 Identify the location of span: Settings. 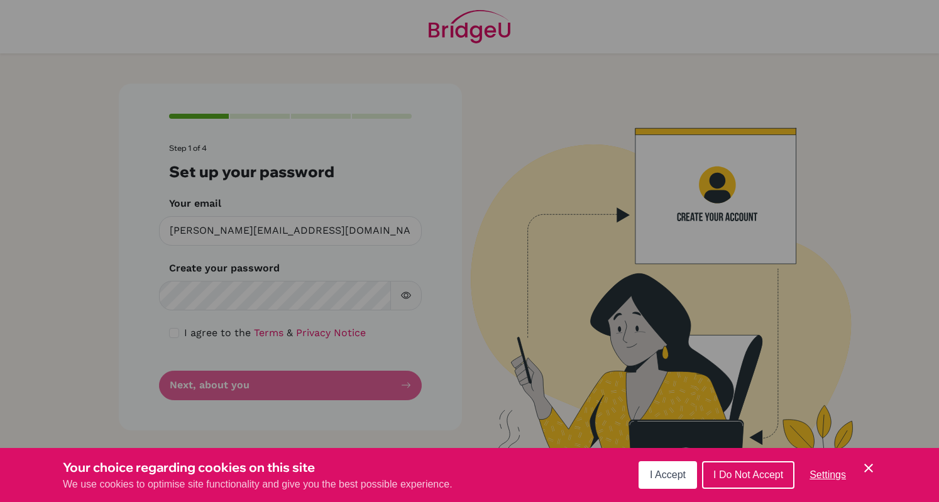
(828, 475).